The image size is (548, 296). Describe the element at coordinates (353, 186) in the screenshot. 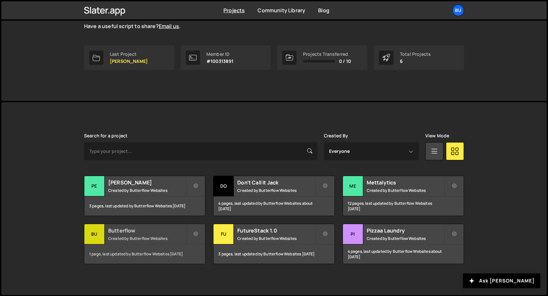

I see `div: Me` at that location.